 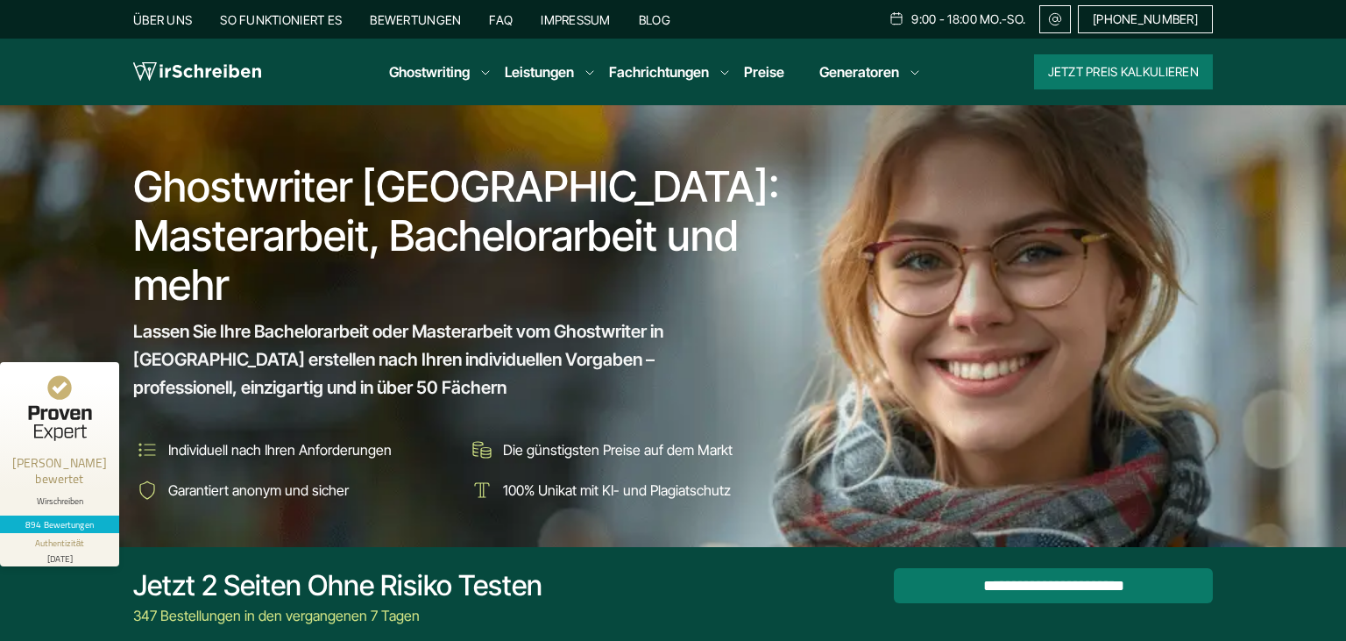 I want to click on a: Ghostwriting, so click(x=429, y=72).